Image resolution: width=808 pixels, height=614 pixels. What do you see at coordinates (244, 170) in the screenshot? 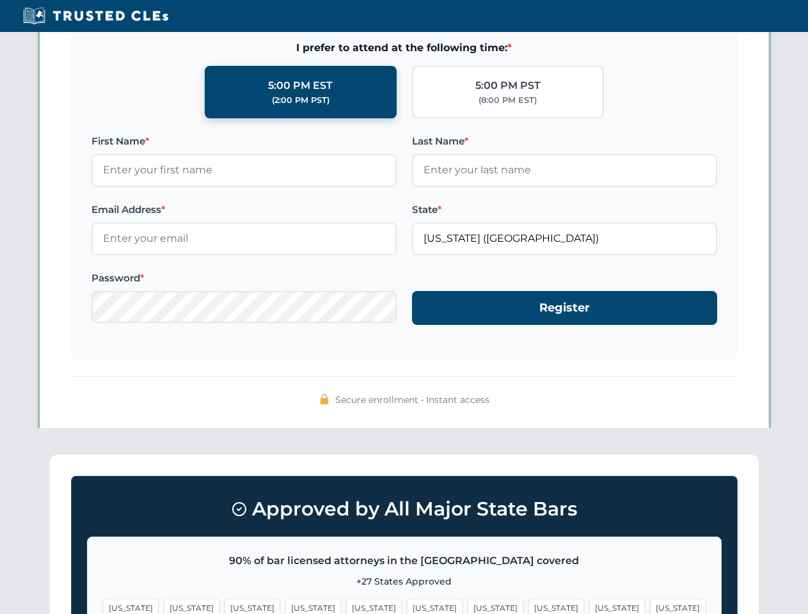
I see `input: Enter your first name` at bounding box center [244, 170].